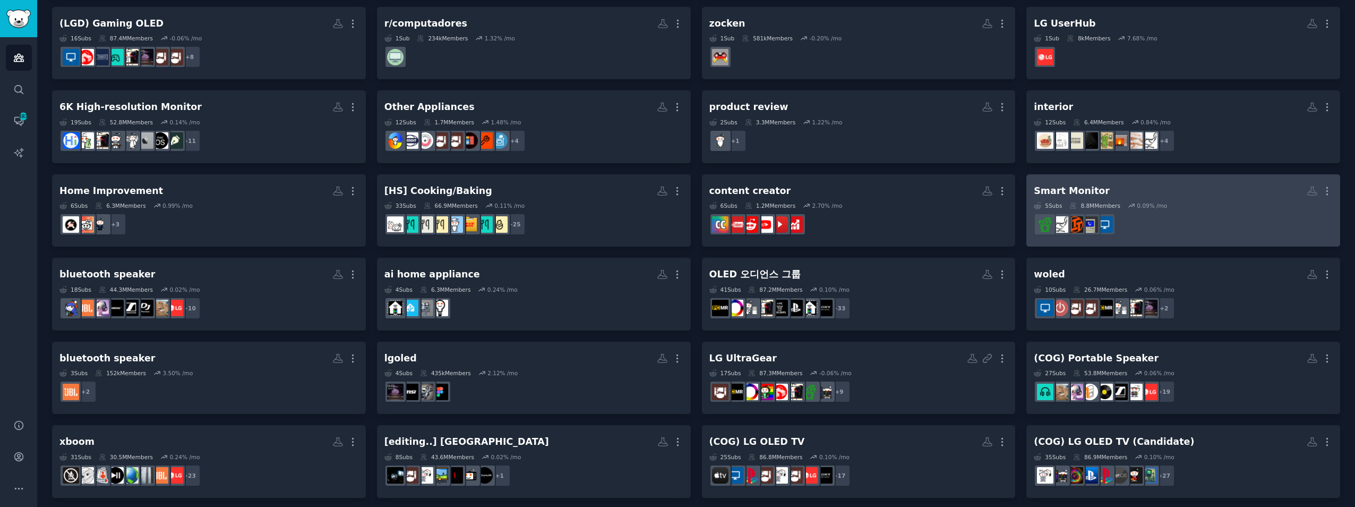 The width and height of the screenshot is (1355, 507). Describe the element at coordinates (1156, 122) in the screenshot. I see `div: 0.84 % /mo` at that location.